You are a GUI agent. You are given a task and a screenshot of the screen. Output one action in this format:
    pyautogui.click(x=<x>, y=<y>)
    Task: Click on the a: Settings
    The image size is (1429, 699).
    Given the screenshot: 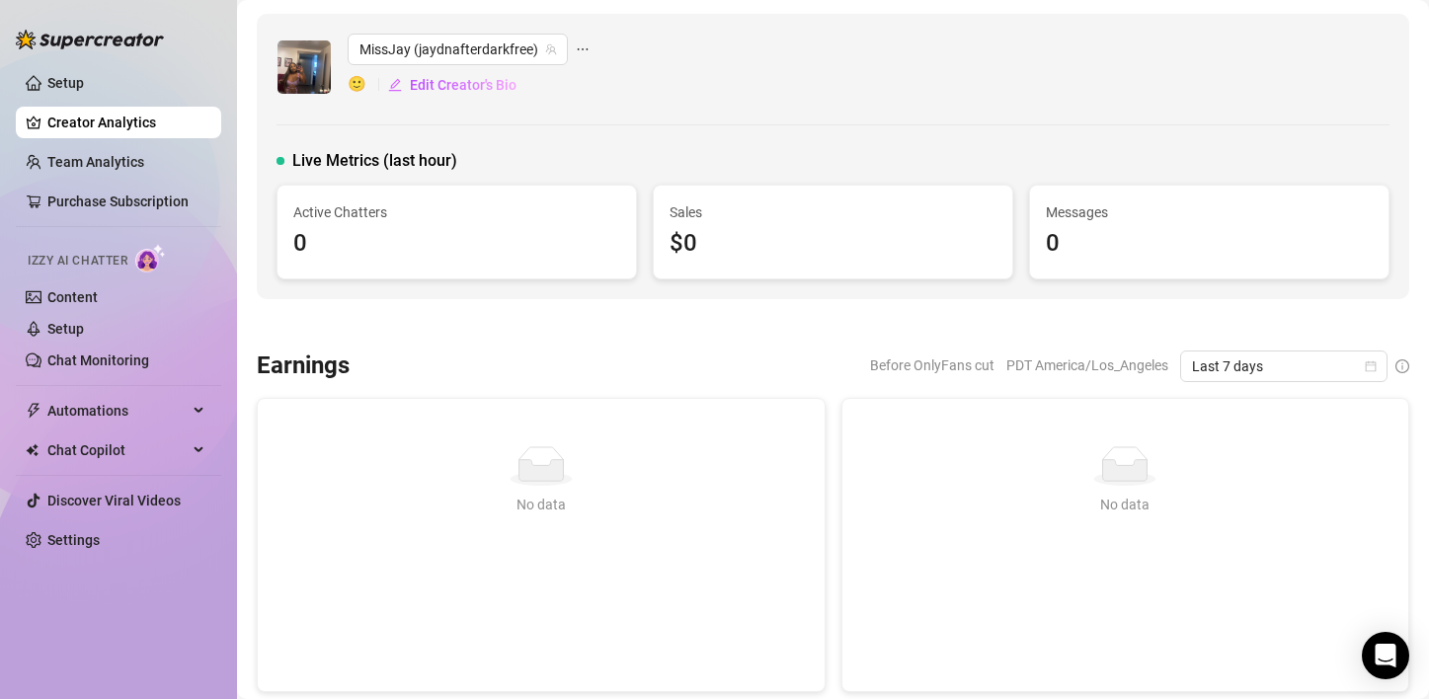 What is the action you would take?
    pyautogui.click(x=73, y=540)
    